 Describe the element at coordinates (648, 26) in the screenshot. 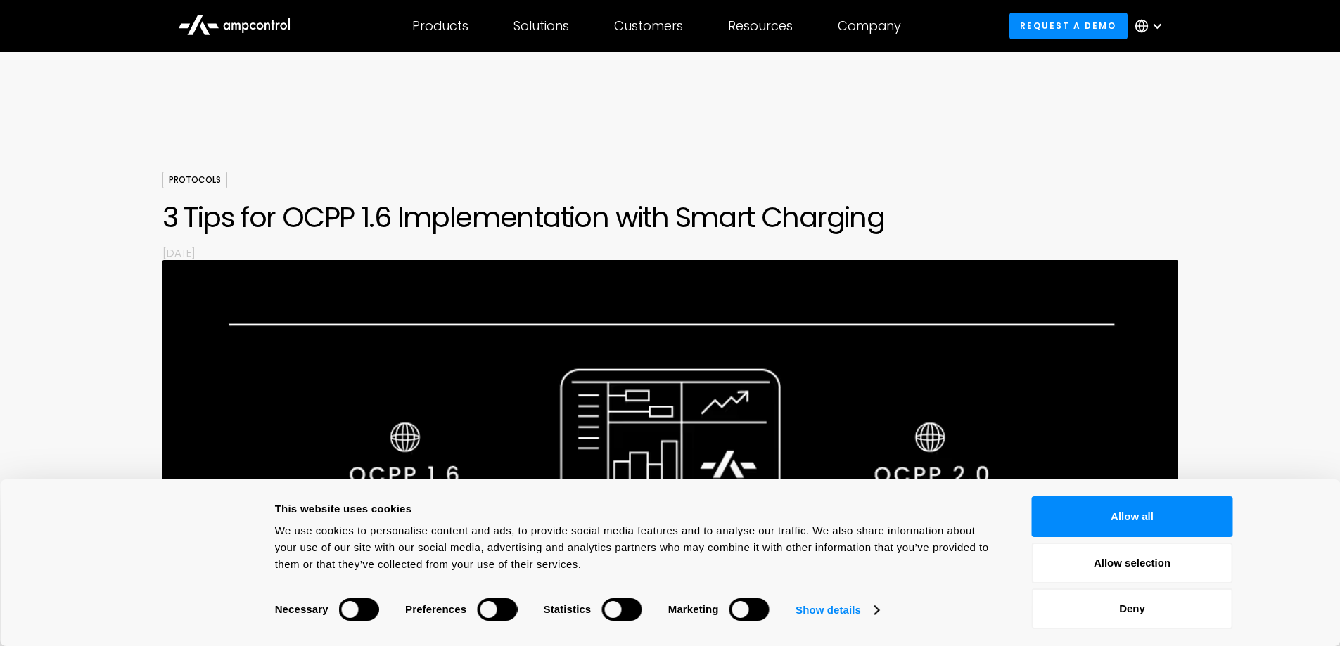

I see `div: Customers` at that location.